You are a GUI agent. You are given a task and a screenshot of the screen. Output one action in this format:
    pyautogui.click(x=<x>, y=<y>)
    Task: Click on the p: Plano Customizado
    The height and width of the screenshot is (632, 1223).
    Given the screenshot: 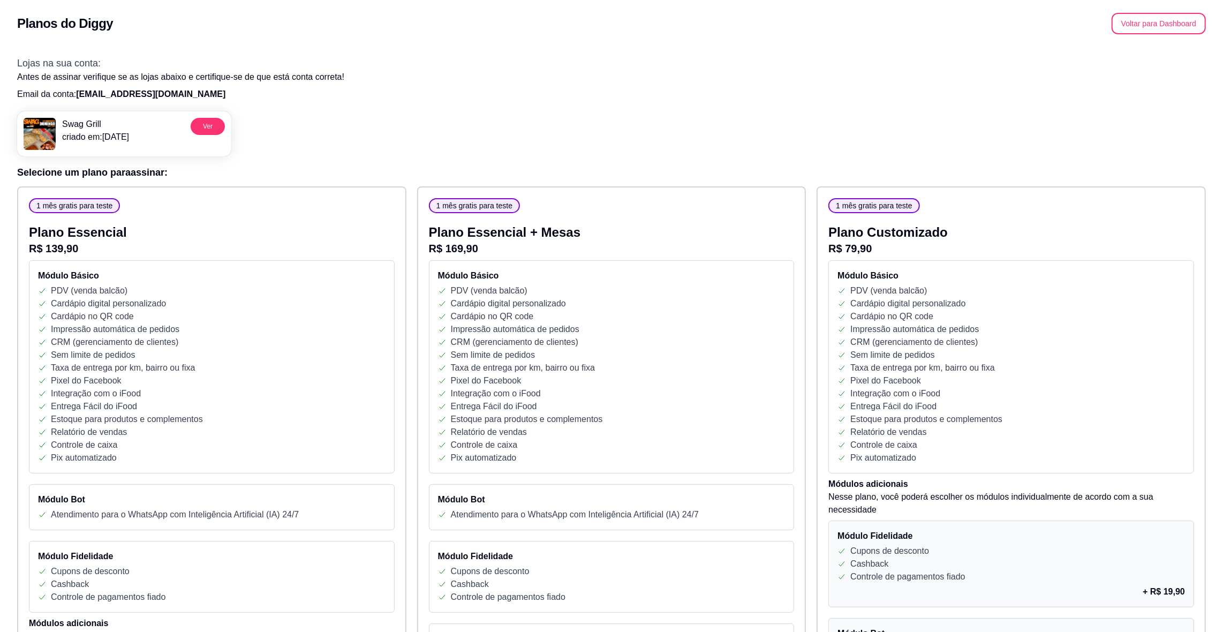 What is the action you would take?
    pyautogui.click(x=1011, y=232)
    